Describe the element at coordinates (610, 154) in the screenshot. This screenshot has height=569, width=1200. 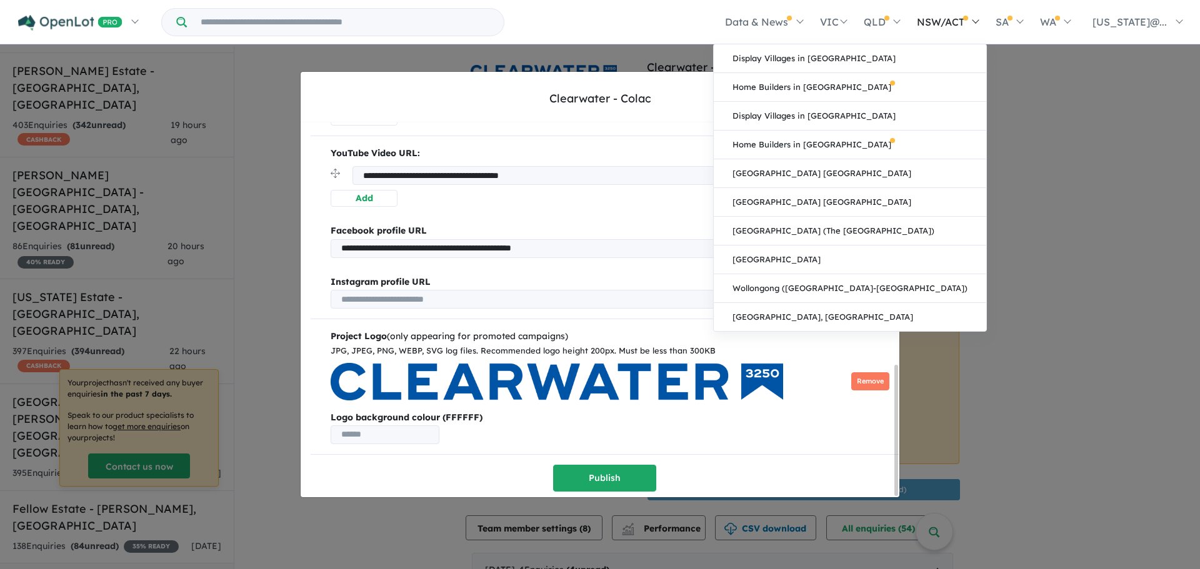
I see `p: YouTube Video URL:` at that location.